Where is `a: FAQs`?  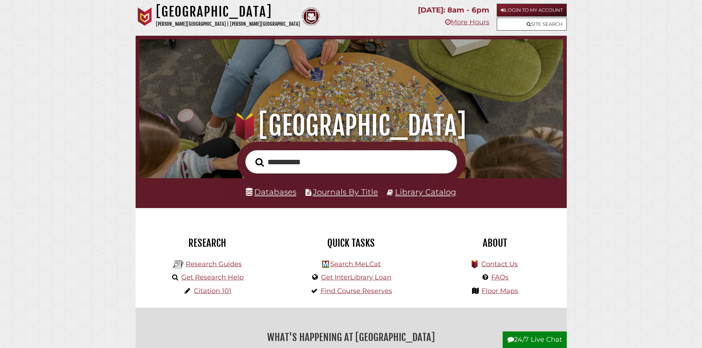
a: FAQs is located at coordinates (500, 278).